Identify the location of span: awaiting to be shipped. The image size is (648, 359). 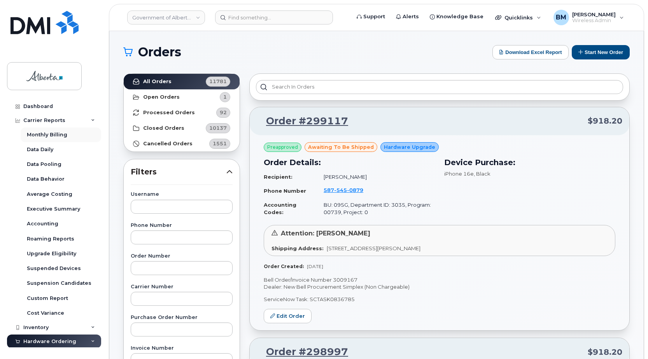
(341, 147).